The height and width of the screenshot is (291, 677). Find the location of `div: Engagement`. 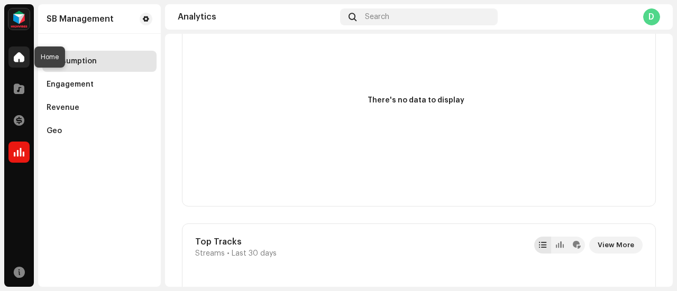

div: Engagement is located at coordinates (70, 85).